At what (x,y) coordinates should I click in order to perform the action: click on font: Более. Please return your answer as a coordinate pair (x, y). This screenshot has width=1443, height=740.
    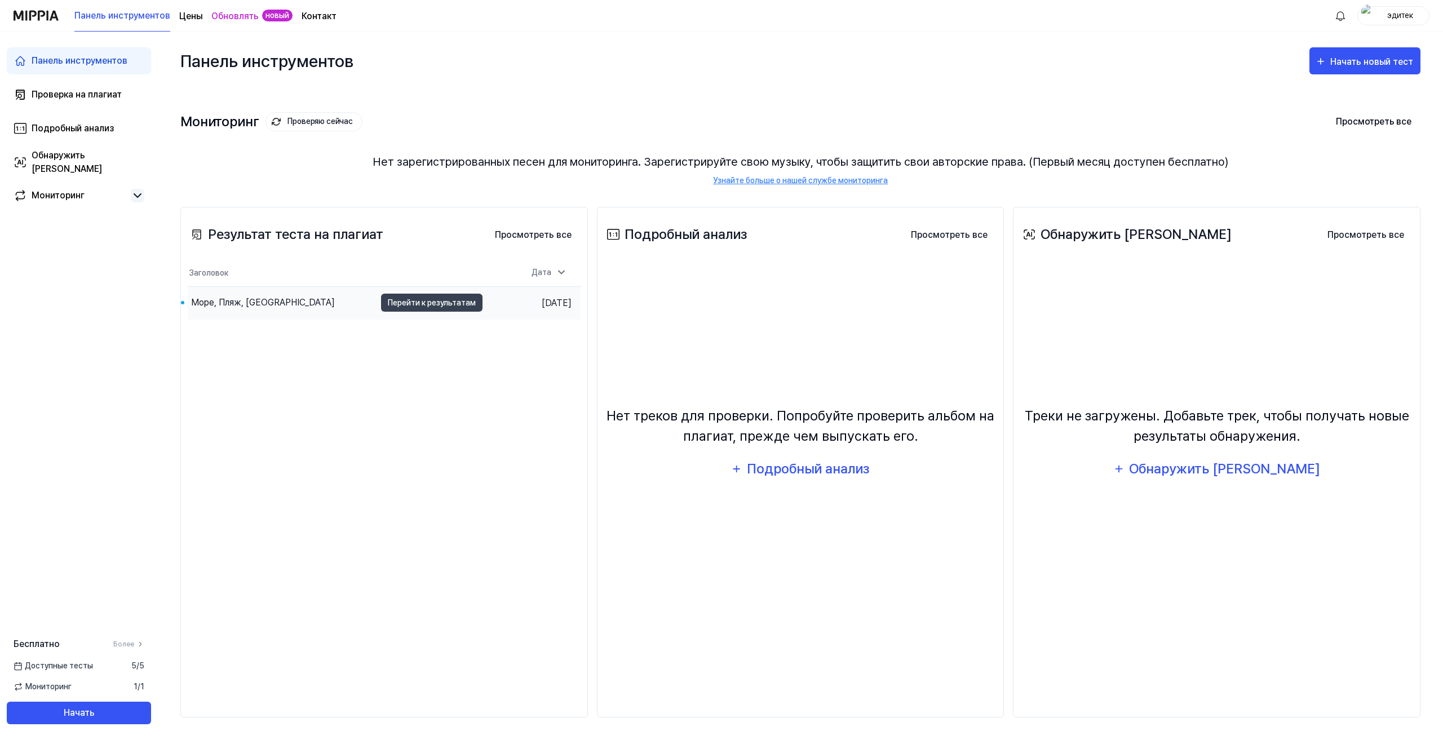
    Looking at the image, I should click on (123, 644).